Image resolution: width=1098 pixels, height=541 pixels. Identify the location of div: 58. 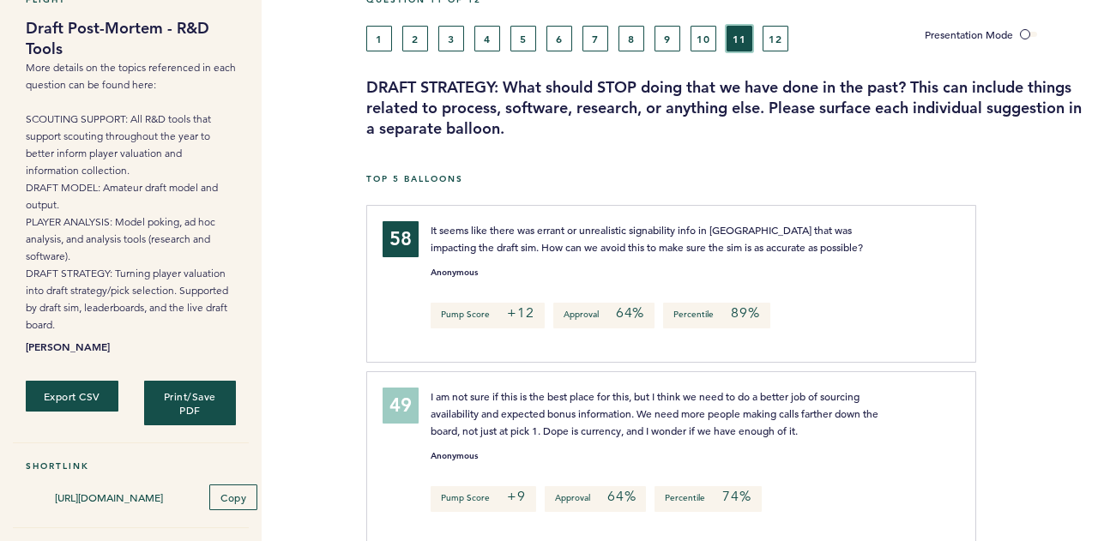
(401, 239).